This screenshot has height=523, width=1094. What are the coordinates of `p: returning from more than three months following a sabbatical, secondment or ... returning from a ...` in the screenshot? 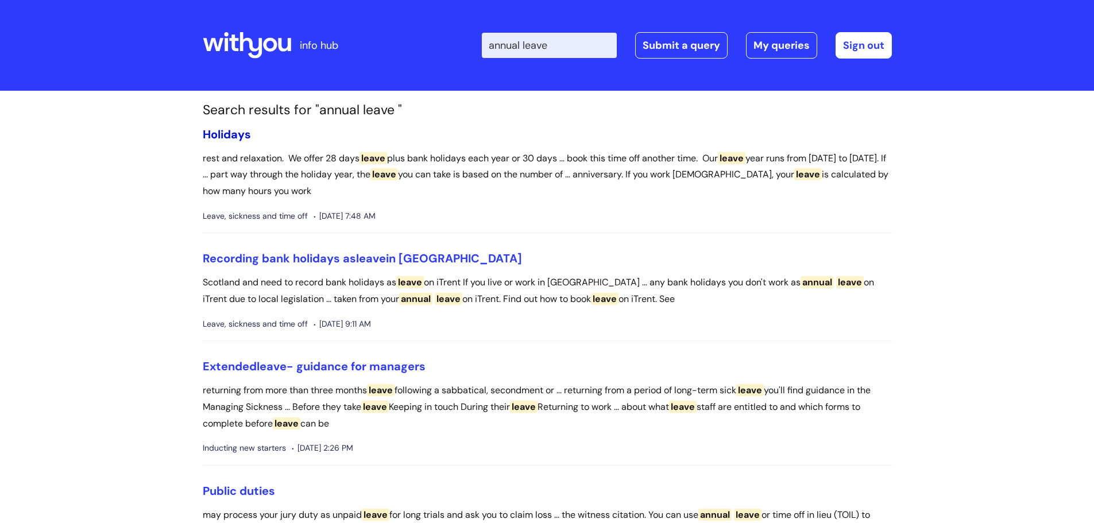 It's located at (547, 407).